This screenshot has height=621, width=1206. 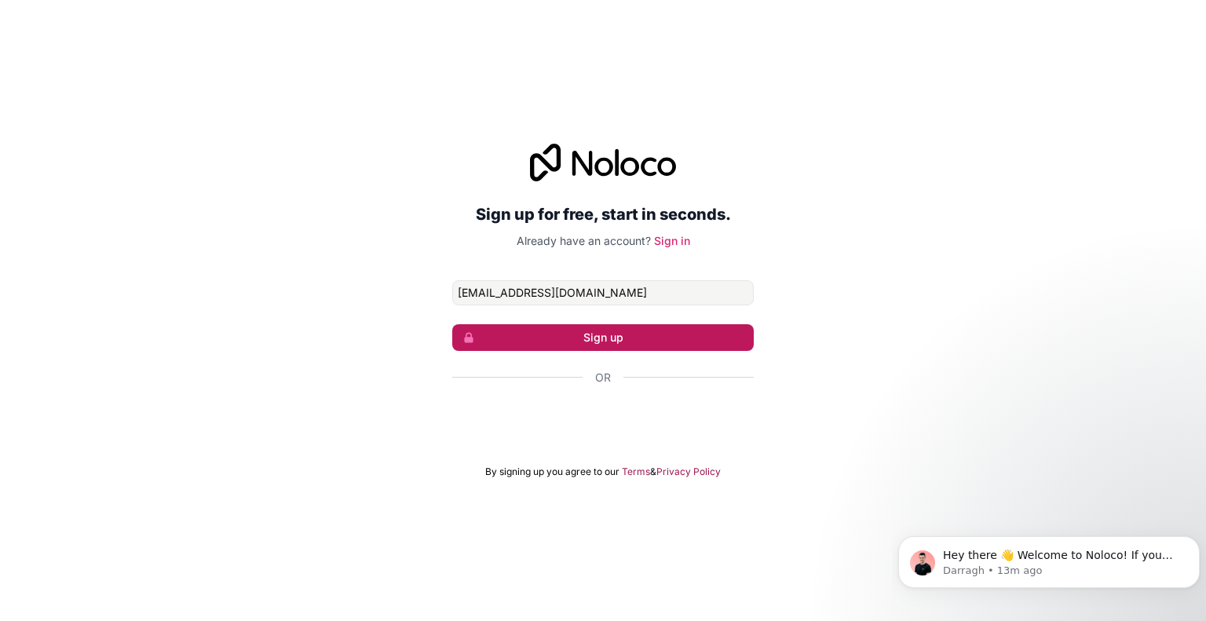 What do you see at coordinates (552, 472) in the screenshot?
I see `span: By signing up you agree to our` at bounding box center [552, 472].